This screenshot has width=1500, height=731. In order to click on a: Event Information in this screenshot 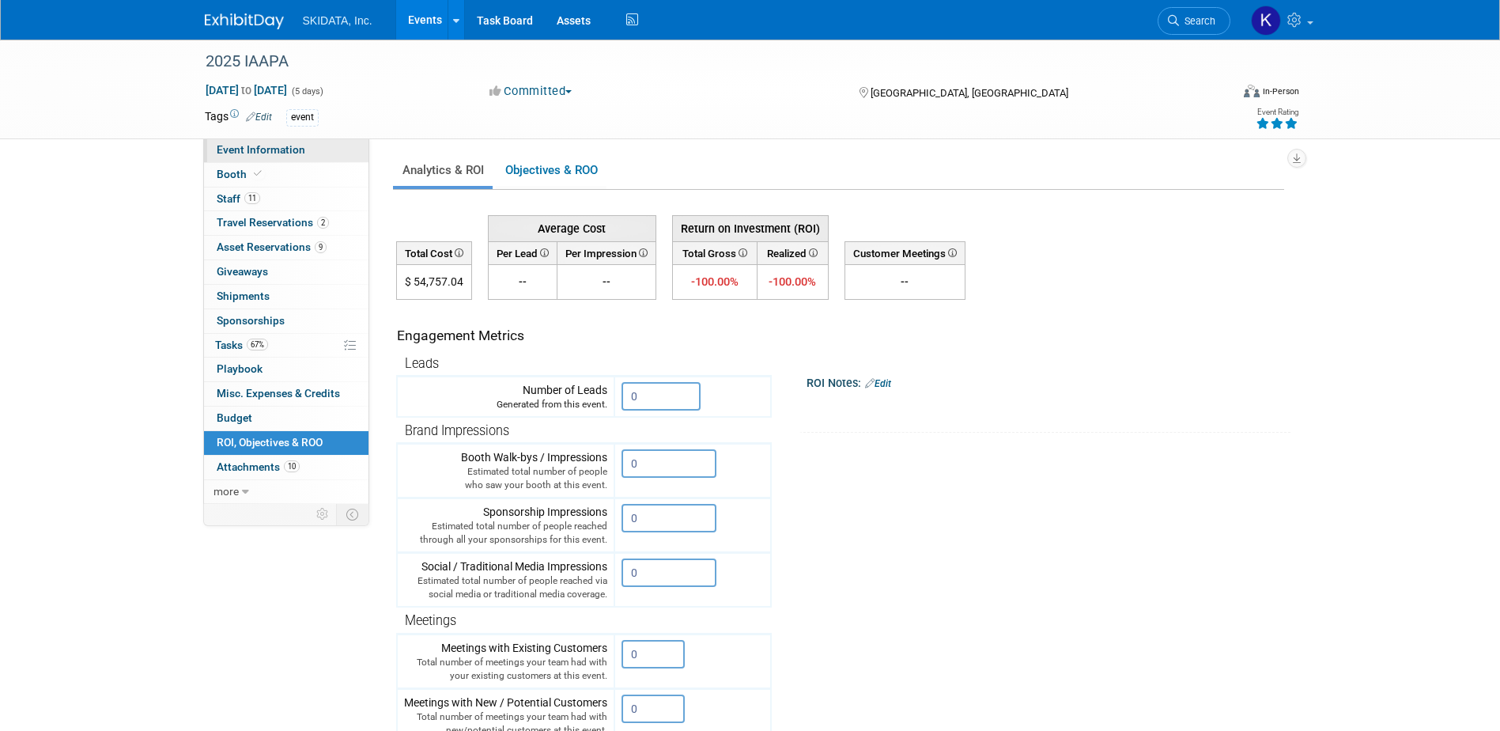, I will do `click(286, 150)`.